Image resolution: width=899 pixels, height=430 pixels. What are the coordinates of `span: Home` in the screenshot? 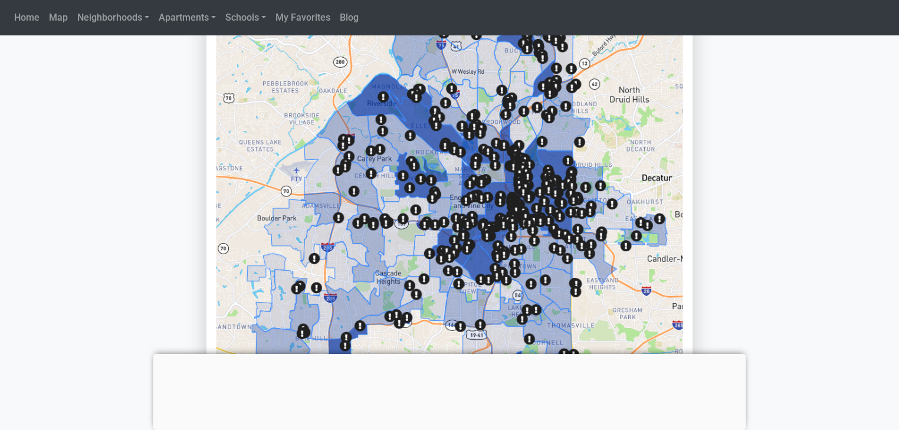 It's located at (27, 17).